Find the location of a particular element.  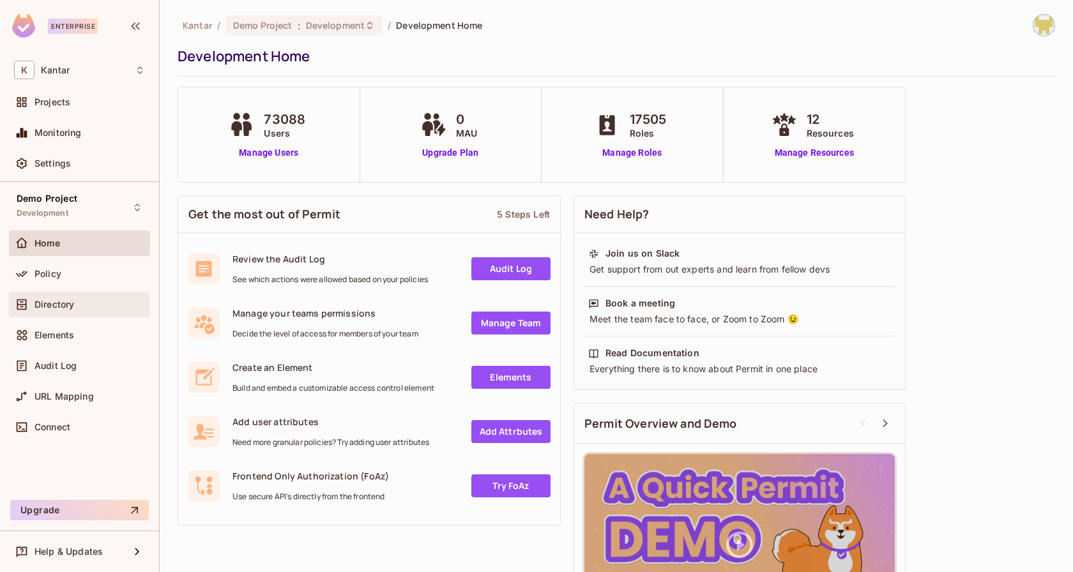

span: Add user attributes is located at coordinates (331, 421).